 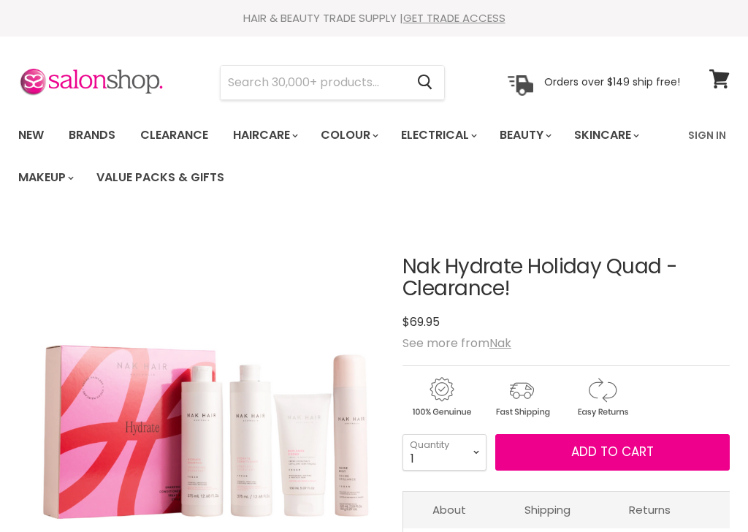 What do you see at coordinates (424, 83) in the screenshot?
I see `button: Search` at bounding box center [424, 83].